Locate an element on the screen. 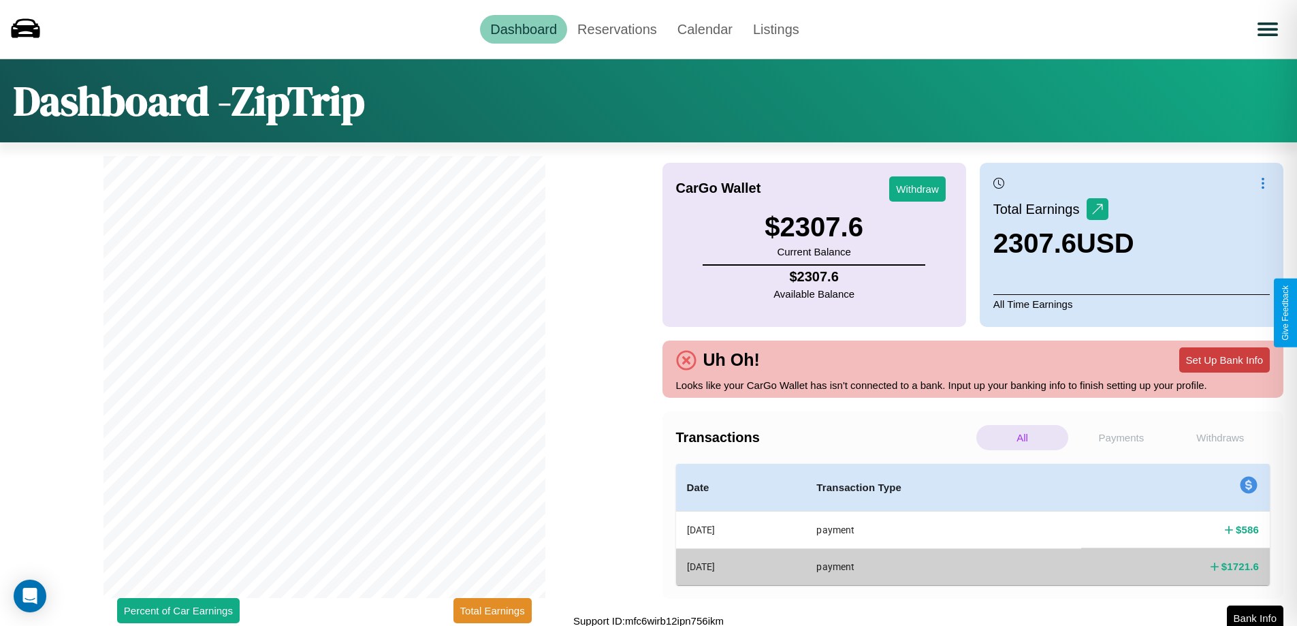 Image resolution: width=1297 pixels, height=626 pixels. h3: 2307.6 USD is located at coordinates (1063, 243).